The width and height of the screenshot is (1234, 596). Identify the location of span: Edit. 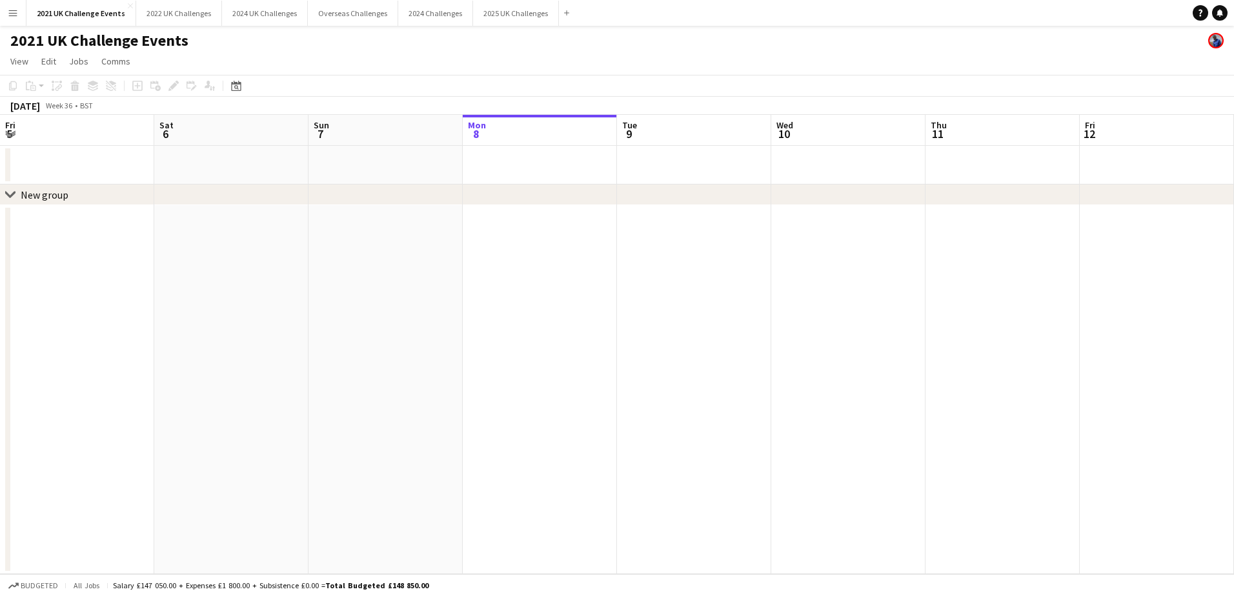
(48, 61).